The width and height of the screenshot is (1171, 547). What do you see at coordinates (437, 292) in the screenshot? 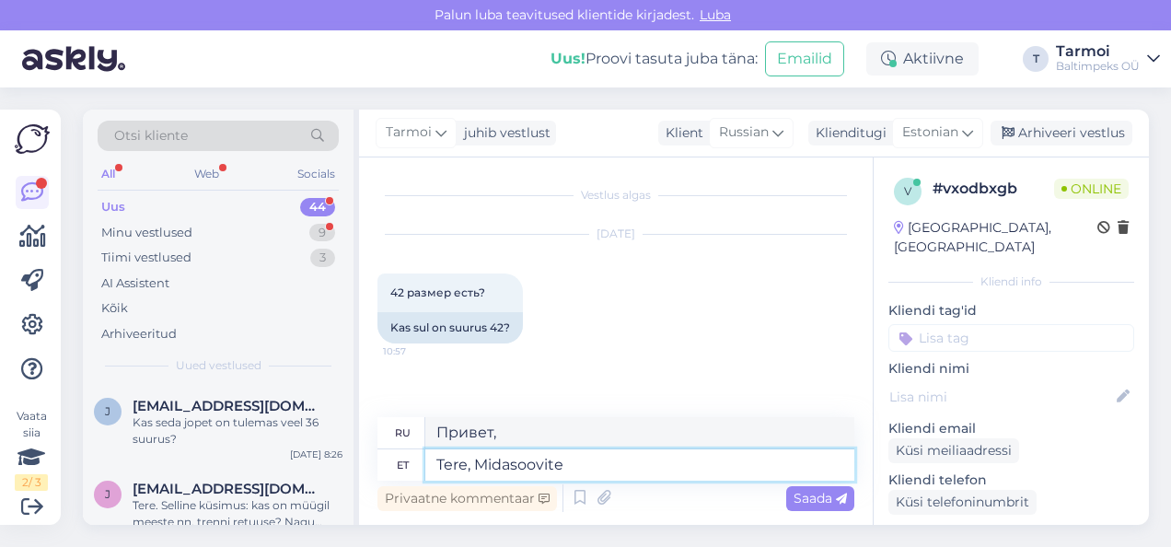
I see `span: 42 размер есть?` at bounding box center [437, 292].